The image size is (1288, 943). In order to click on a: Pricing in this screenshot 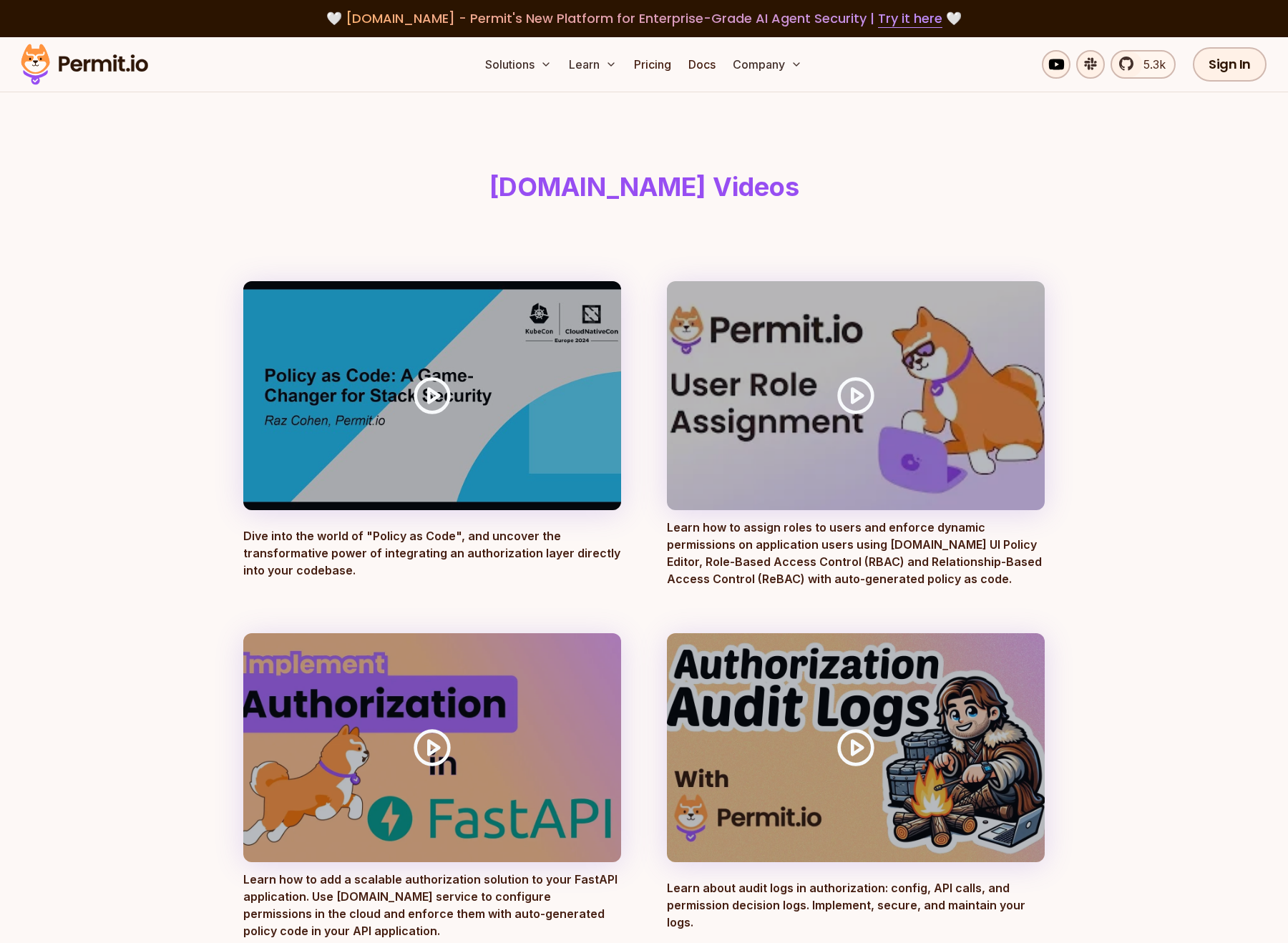, I will do `click(653, 64)`.